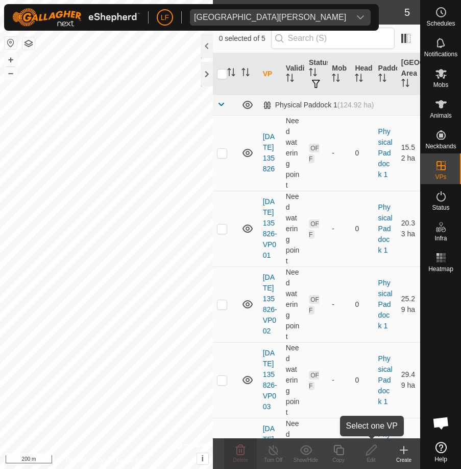 The height and width of the screenshot is (469, 461). Describe the element at coordinates (339, 459) in the screenshot. I see `div: Copy` at that location.